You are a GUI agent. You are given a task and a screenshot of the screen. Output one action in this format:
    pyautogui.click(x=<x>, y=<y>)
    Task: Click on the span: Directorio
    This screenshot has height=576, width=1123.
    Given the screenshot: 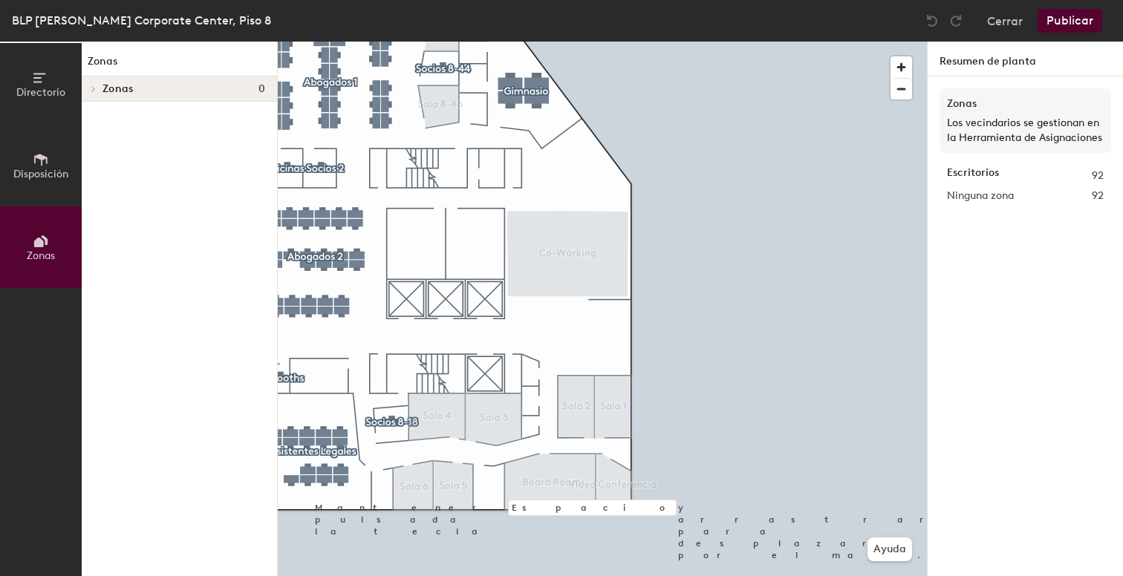 What is the action you would take?
    pyautogui.click(x=41, y=92)
    